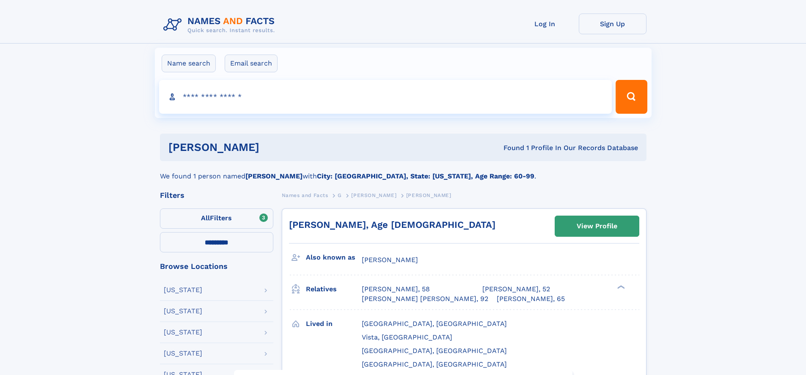 The image size is (806, 375). What do you see at coordinates (217, 266) in the screenshot?
I see `div: Browse Locations` at bounding box center [217, 266].